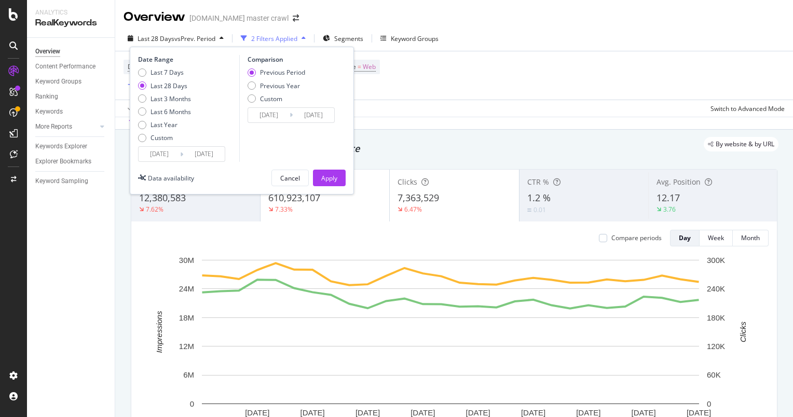 The width and height of the screenshot is (793, 417). I want to click on span: 1.2 %, so click(538, 198).